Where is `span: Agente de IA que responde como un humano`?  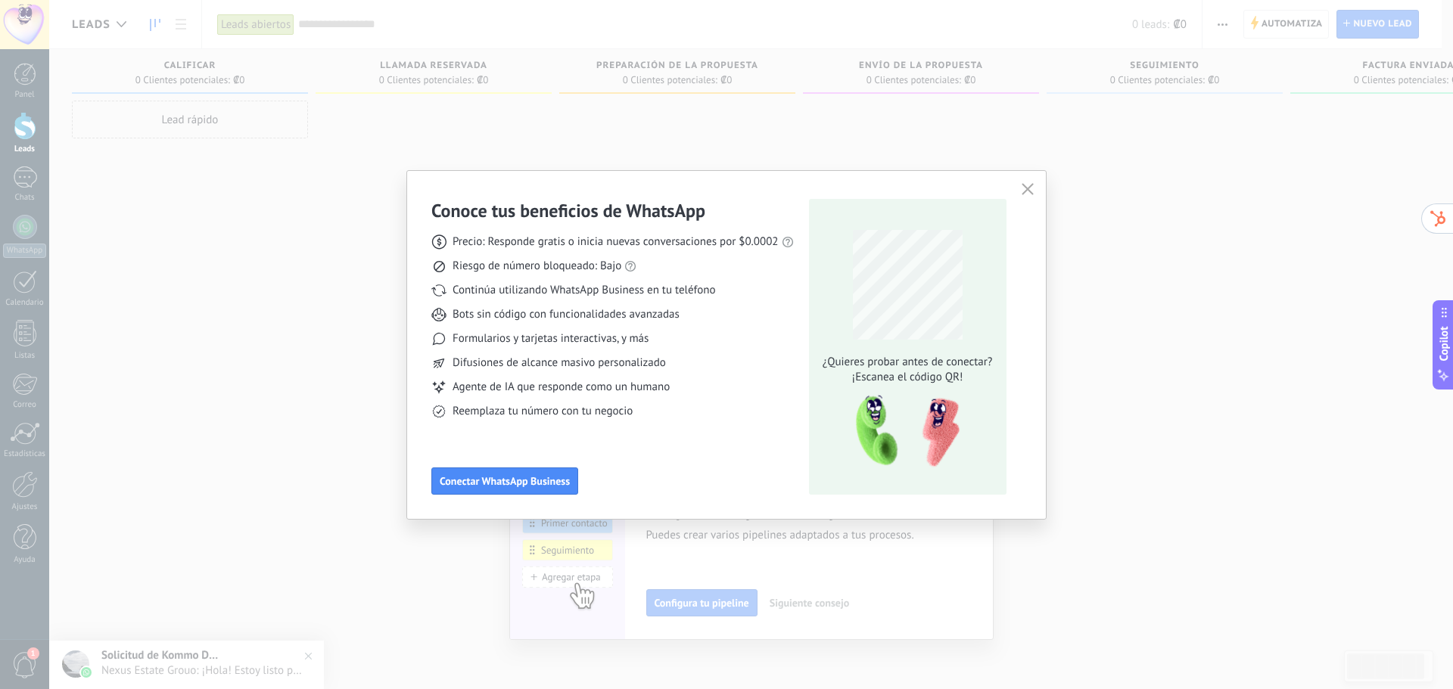 span: Agente de IA que responde como un humano is located at coordinates (561, 387).